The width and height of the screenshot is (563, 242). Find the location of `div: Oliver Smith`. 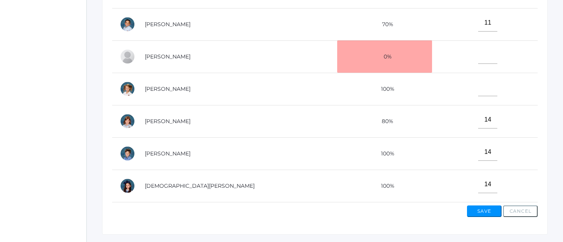

div: Oliver Smith is located at coordinates (127, 56).